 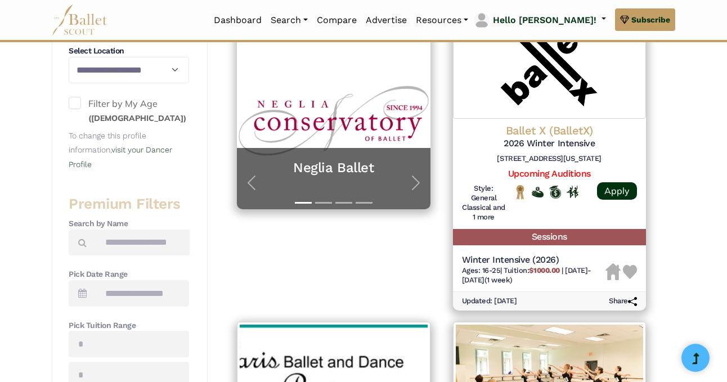 What do you see at coordinates (572, 192) in the screenshot?
I see `img: In Person` at bounding box center [572, 192].